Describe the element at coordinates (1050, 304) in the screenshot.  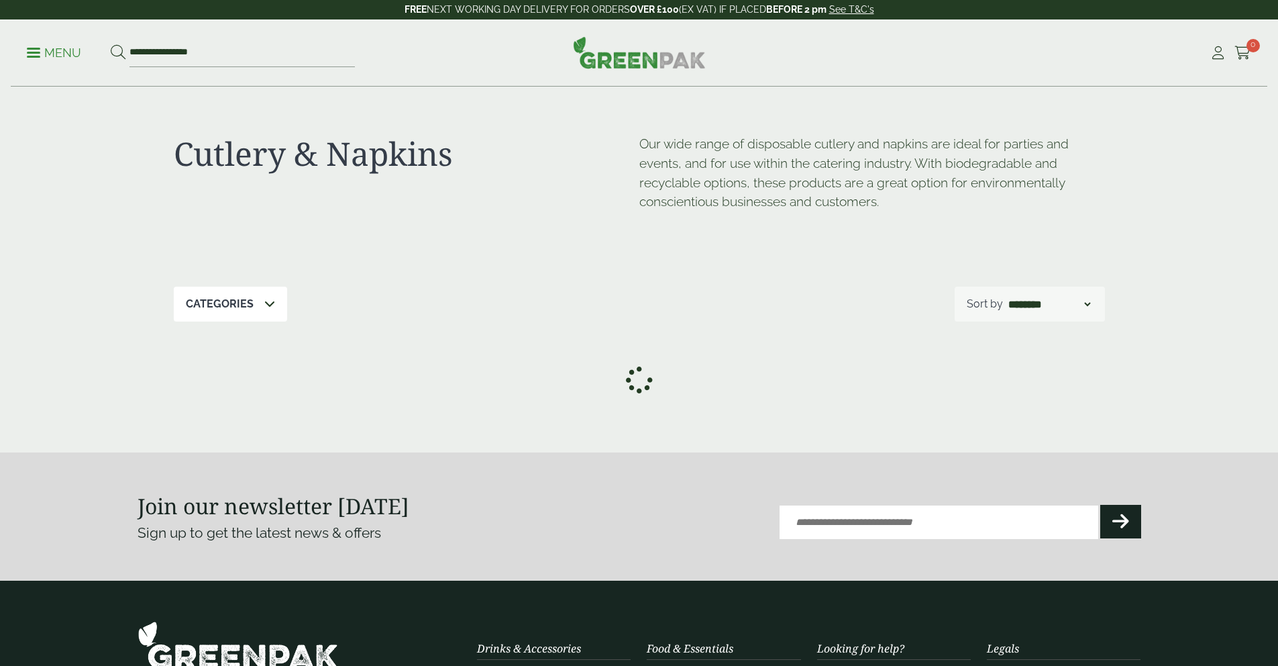
I see `select: Shop order` at that location.